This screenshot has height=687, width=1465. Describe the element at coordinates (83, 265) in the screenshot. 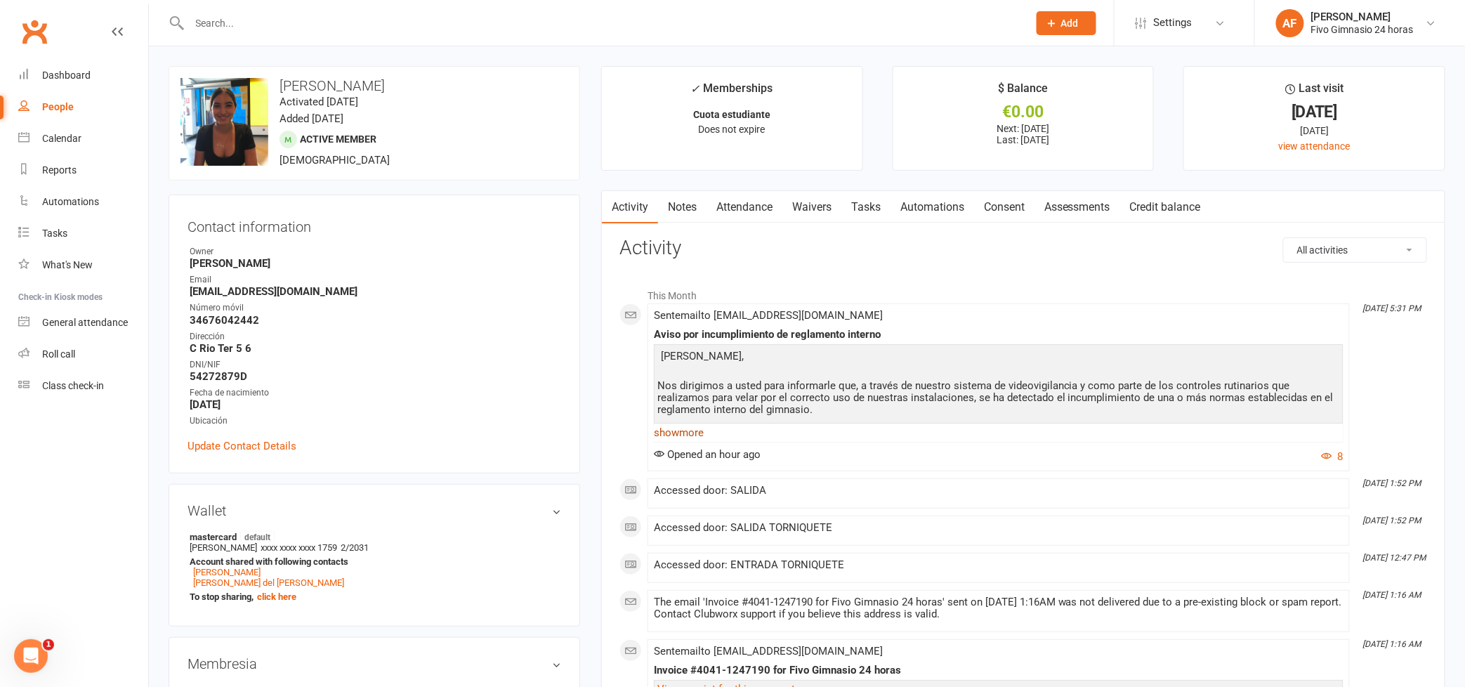

I see `a: What's New` at that location.